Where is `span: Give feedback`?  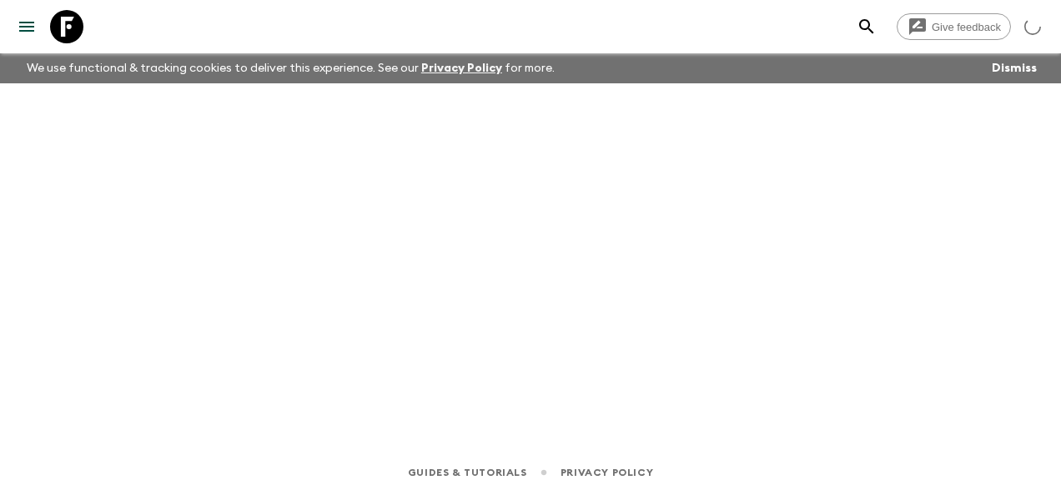
span: Give feedback is located at coordinates (966, 27).